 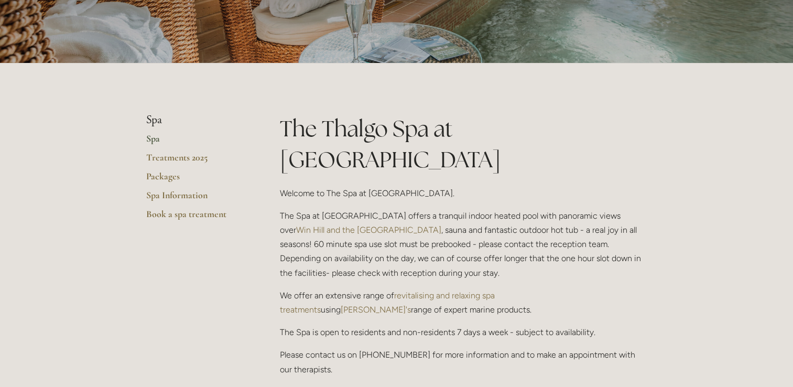 I want to click on a: Treatments 2025, so click(x=196, y=161).